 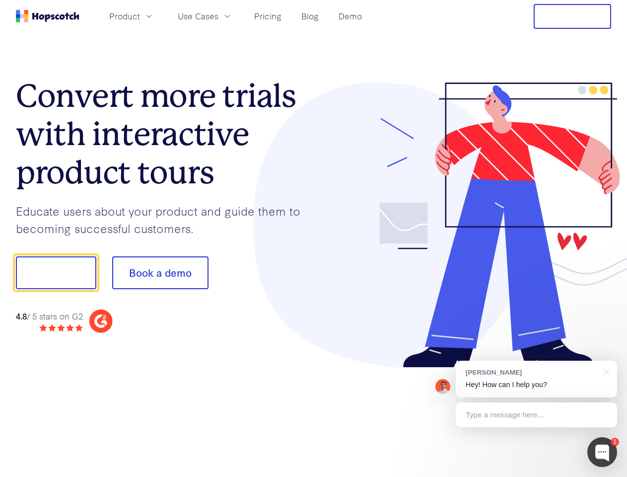 What do you see at coordinates (268, 16) in the screenshot?
I see `a: Pricing` at bounding box center [268, 16].